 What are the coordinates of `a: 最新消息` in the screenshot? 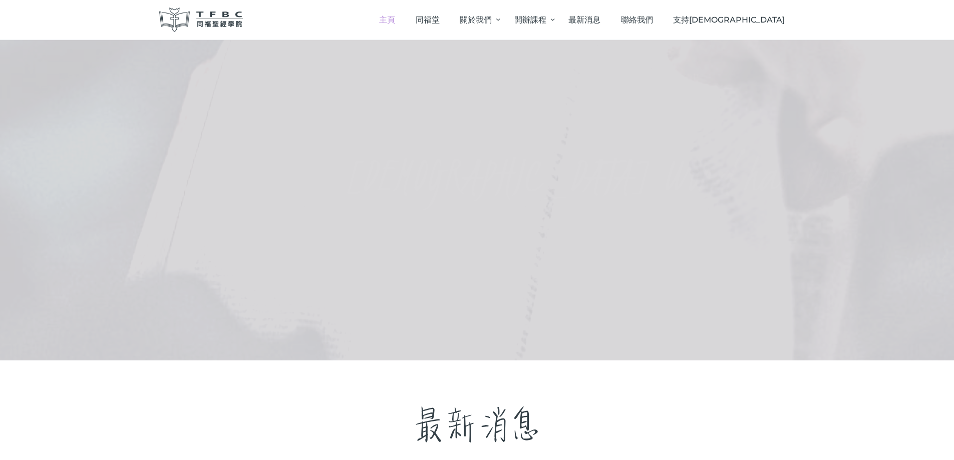 It's located at (584, 20).